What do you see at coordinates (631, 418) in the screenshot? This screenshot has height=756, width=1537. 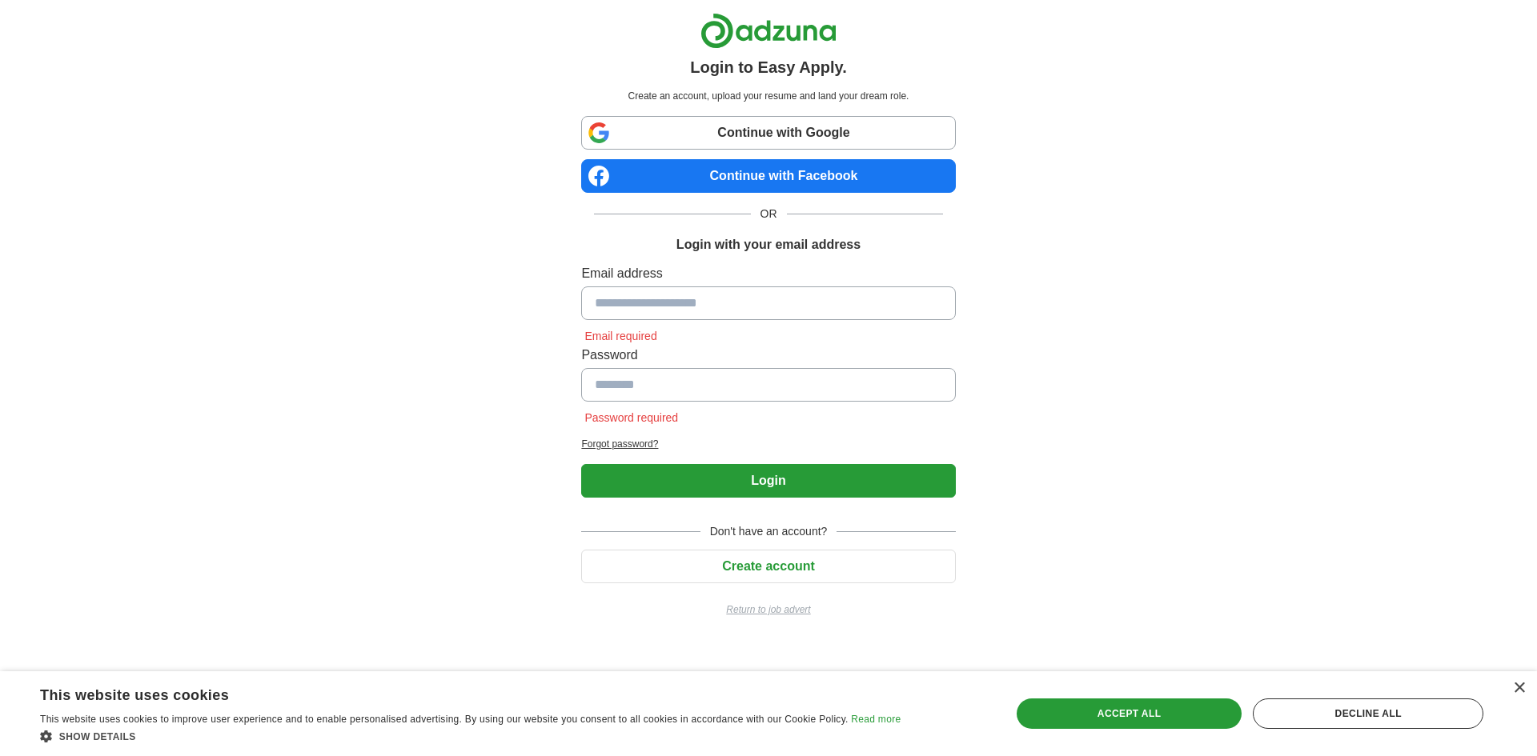 I see `span: Password required` at bounding box center [631, 418].